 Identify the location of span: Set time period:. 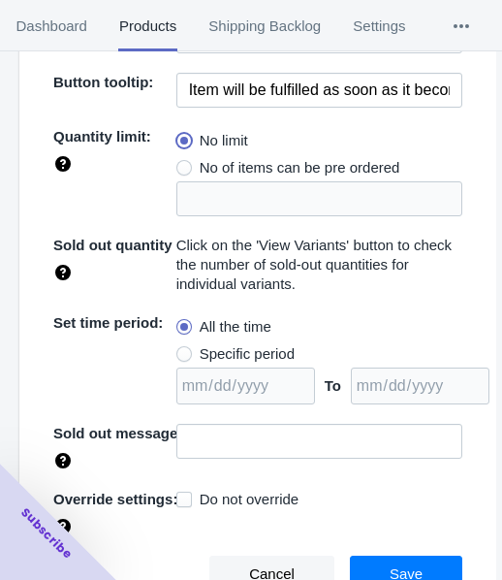
(108, 322).